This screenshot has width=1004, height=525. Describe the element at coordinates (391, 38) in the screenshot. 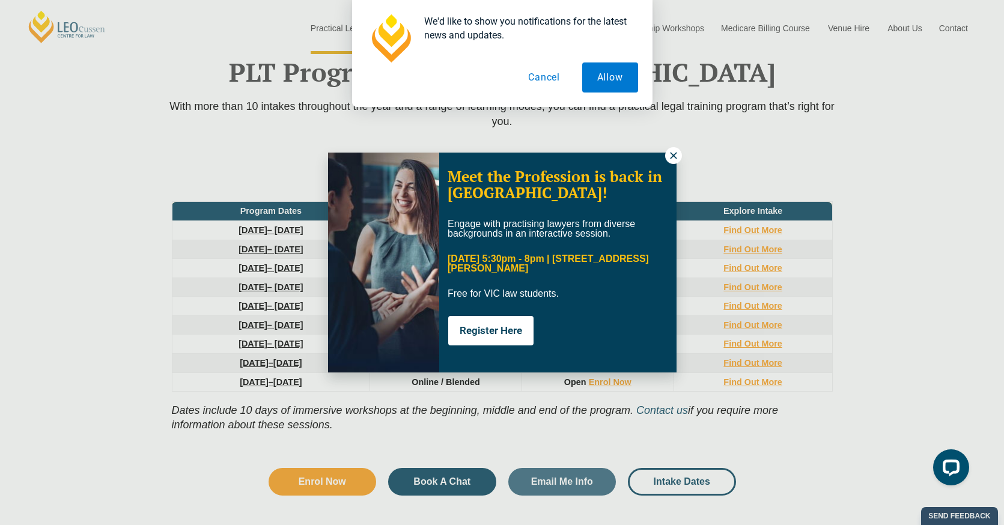

I see `img: notification icon` at that location.